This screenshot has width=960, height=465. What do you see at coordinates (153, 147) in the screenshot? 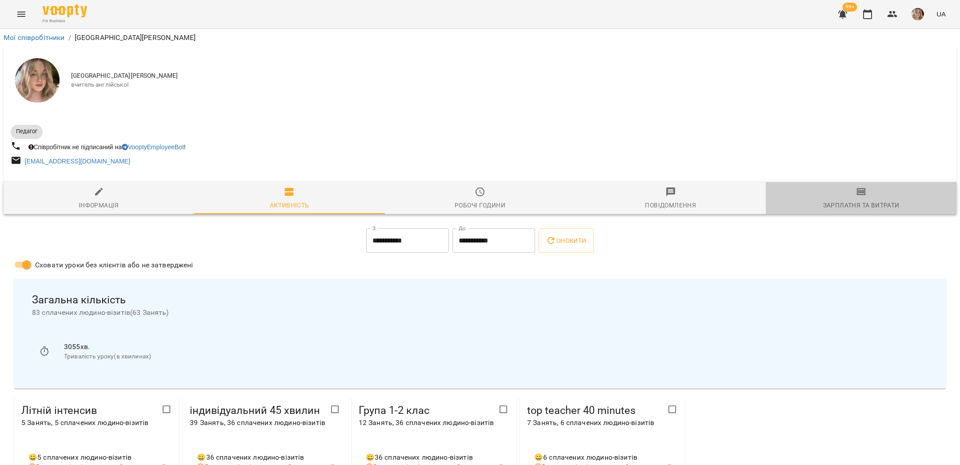
I see `a: VooptyEmployeeBot` at bounding box center [153, 147].